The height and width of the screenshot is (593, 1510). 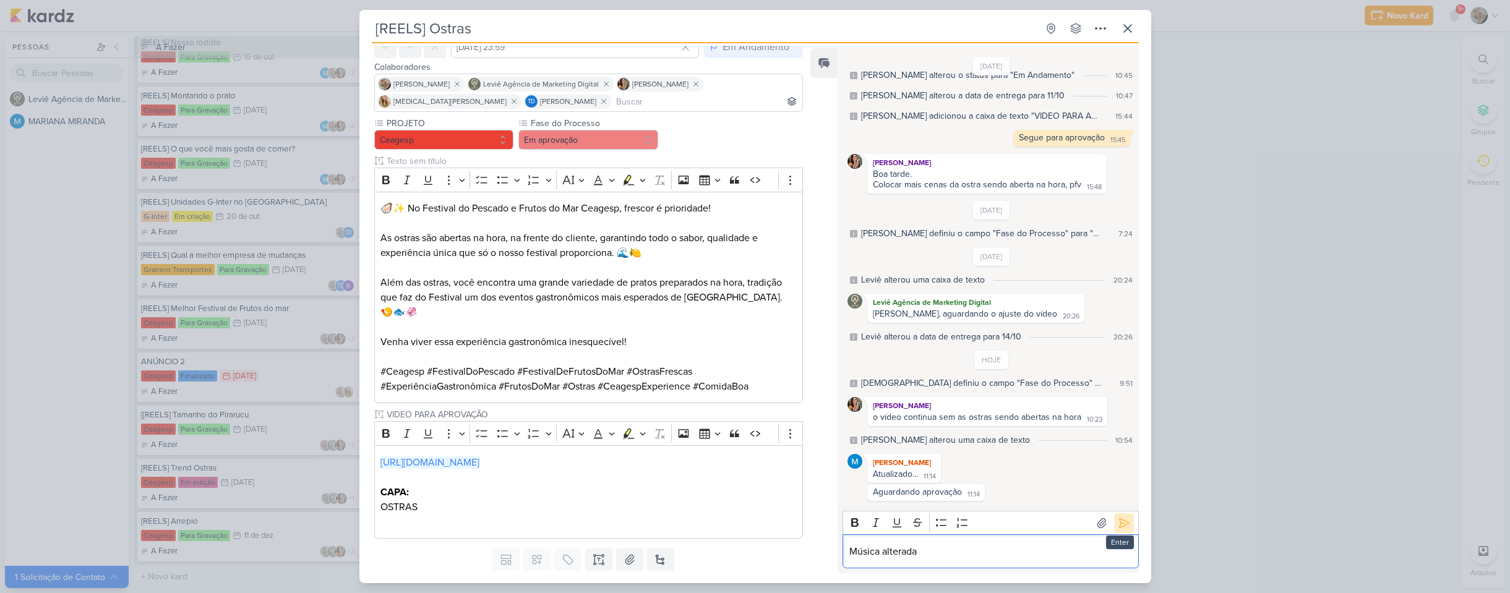 I want to click on div: Atualizado..., so click(x=895, y=474).